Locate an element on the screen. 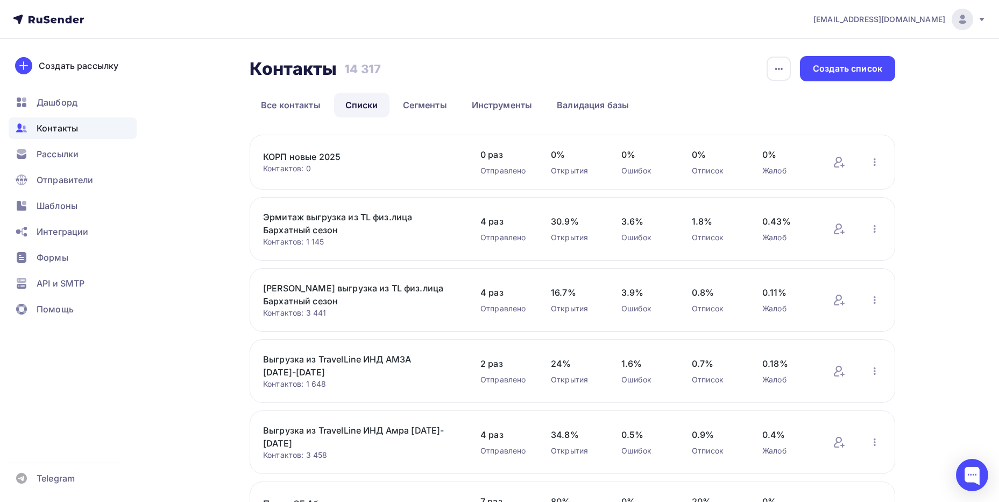 Image resolution: width=999 pixels, height=502 pixels. span: 1.6% is located at coordinates (646, 363).